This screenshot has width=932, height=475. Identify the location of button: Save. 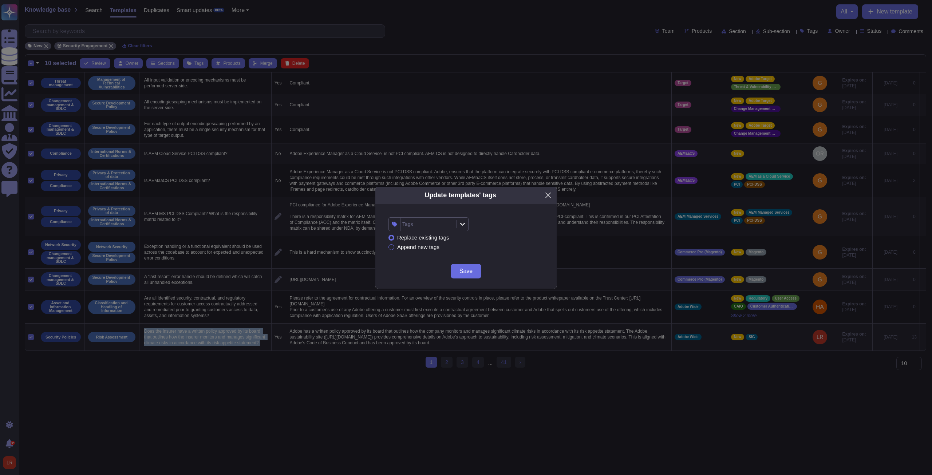
(466, 271).